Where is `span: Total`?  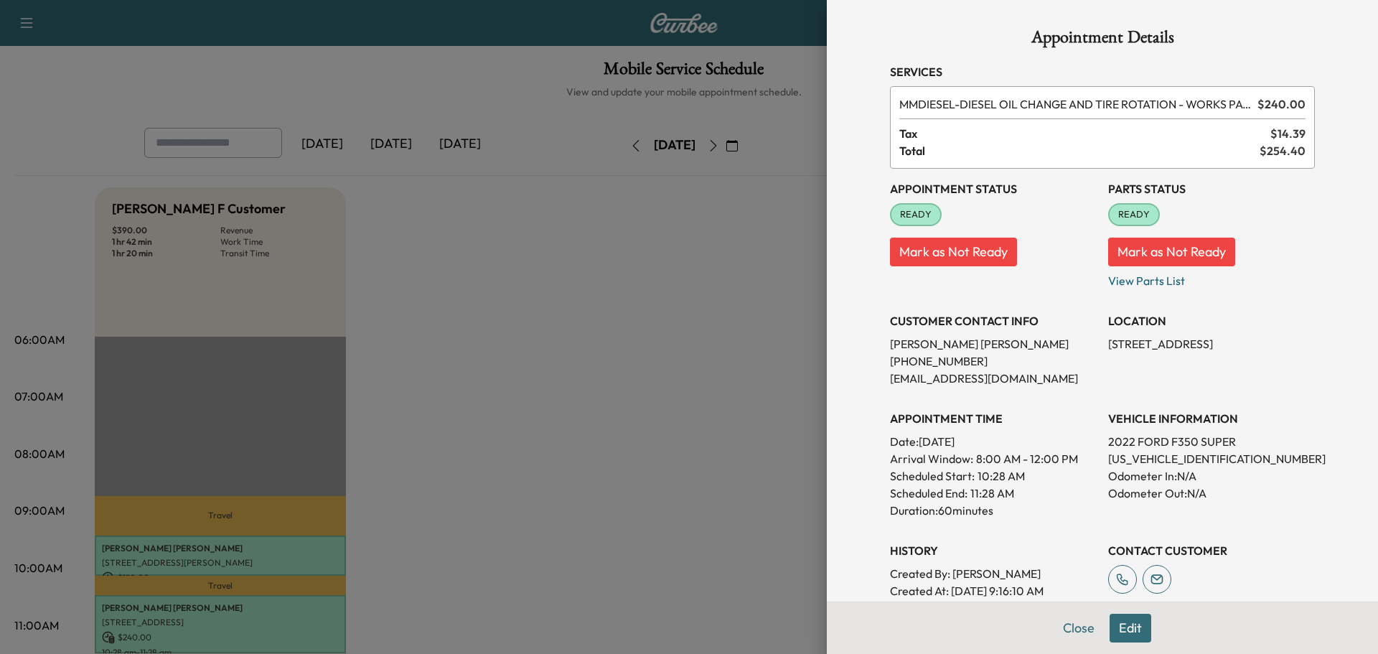 span: Total is located at coordinates (1079, 151).